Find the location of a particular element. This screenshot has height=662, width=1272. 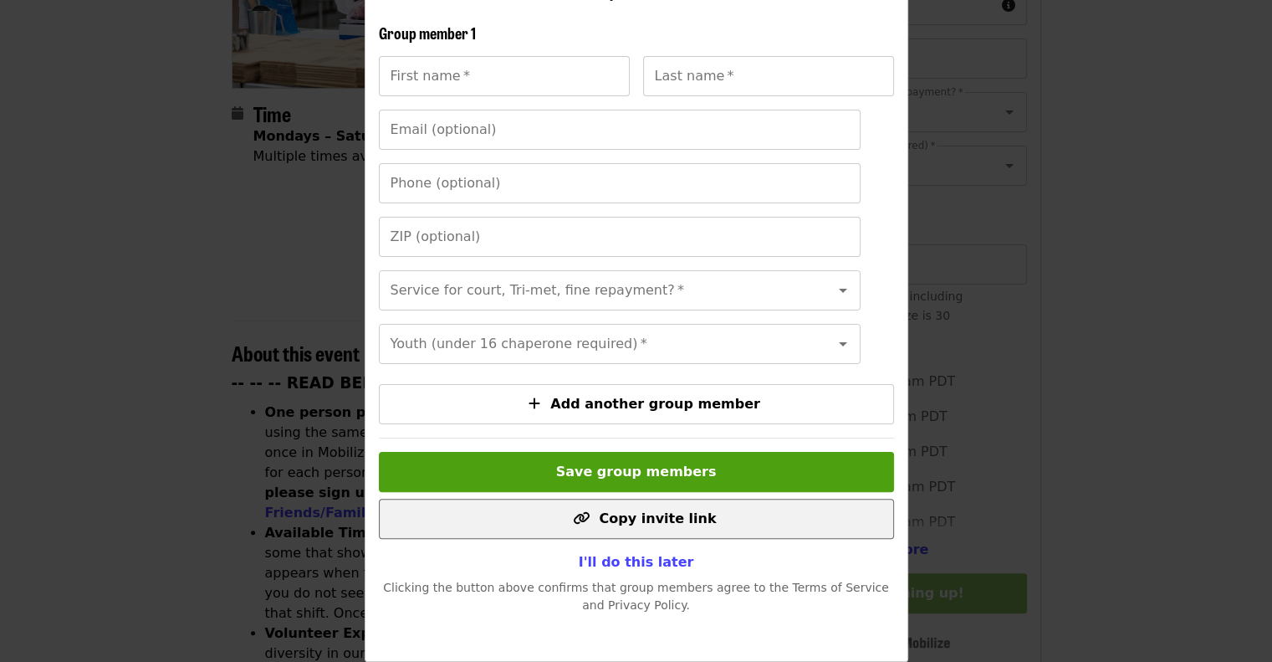

button: Add another group member is located at coordinates (637, 404).